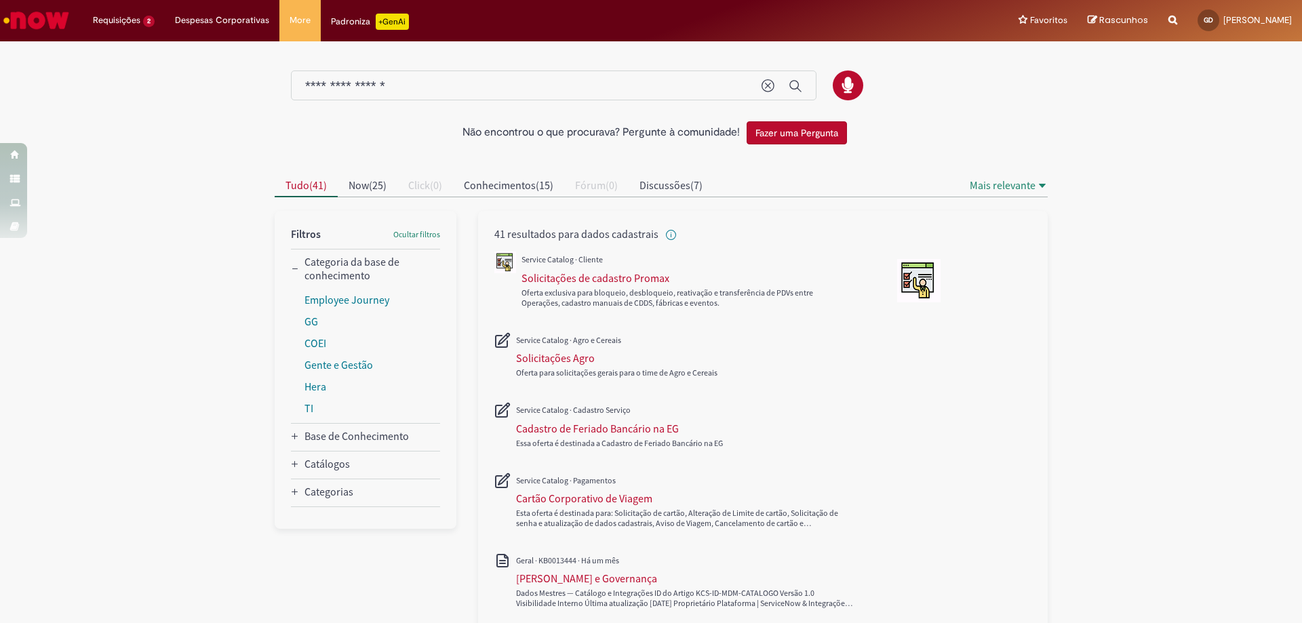 Image resolution: width=1302 pixels, height=623 pixels. Describe the element at coordinates (222, 20) in the screenshot. I see `span: Despesas Corporativas` at that location.